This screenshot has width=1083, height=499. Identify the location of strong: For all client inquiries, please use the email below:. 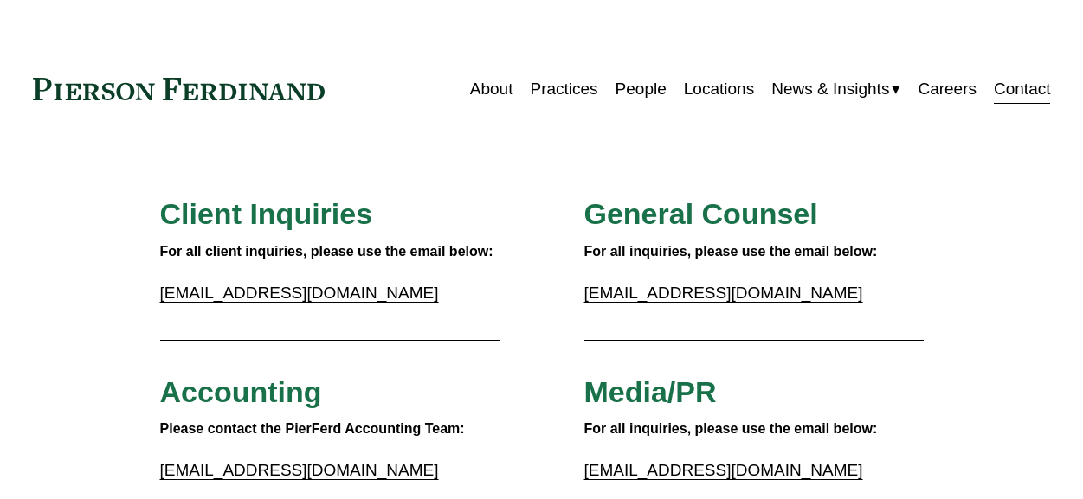
(326, 251).